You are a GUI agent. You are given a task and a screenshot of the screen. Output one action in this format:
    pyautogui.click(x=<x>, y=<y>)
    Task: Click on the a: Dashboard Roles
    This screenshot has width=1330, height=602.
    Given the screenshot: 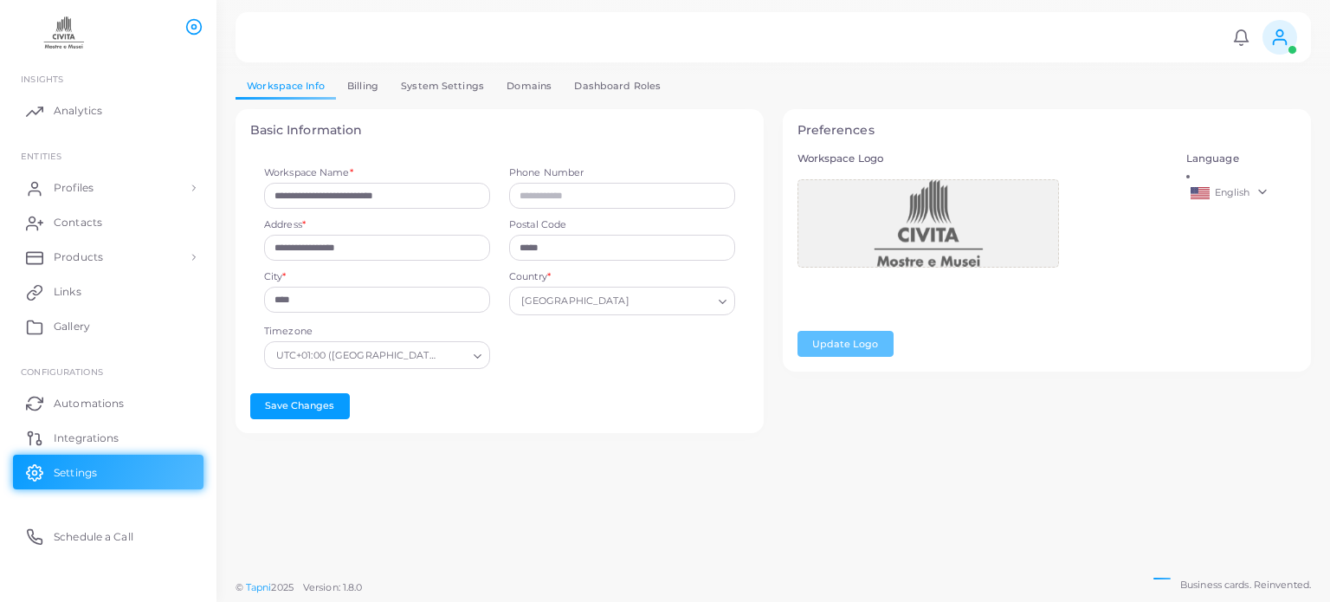 What is the action you would take?
    pyautogui.click(x=617, y=86)
    